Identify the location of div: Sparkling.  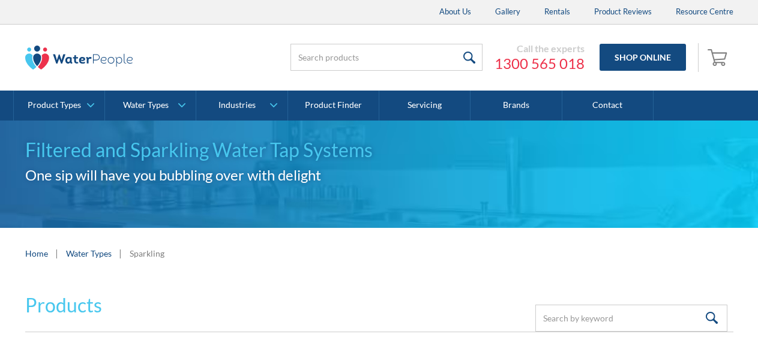
(147, 253).